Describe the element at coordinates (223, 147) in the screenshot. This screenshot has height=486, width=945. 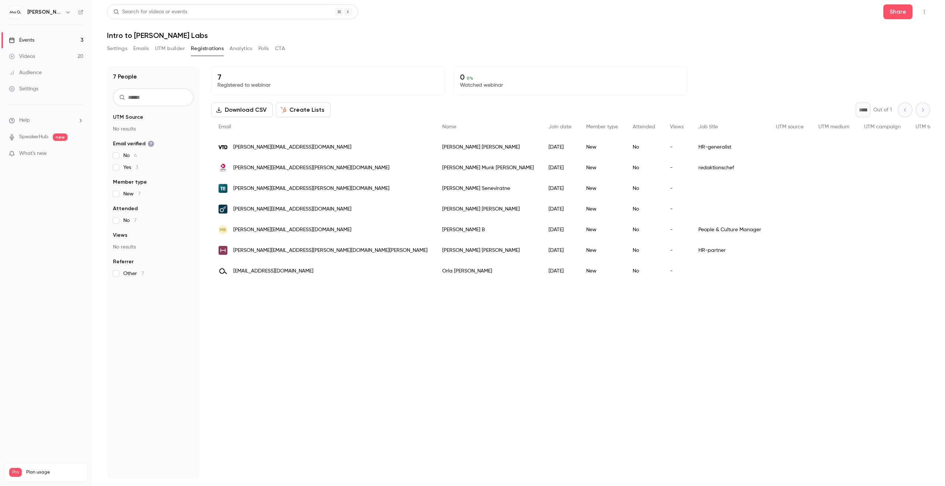
I see `img: vtd.se` at that location.